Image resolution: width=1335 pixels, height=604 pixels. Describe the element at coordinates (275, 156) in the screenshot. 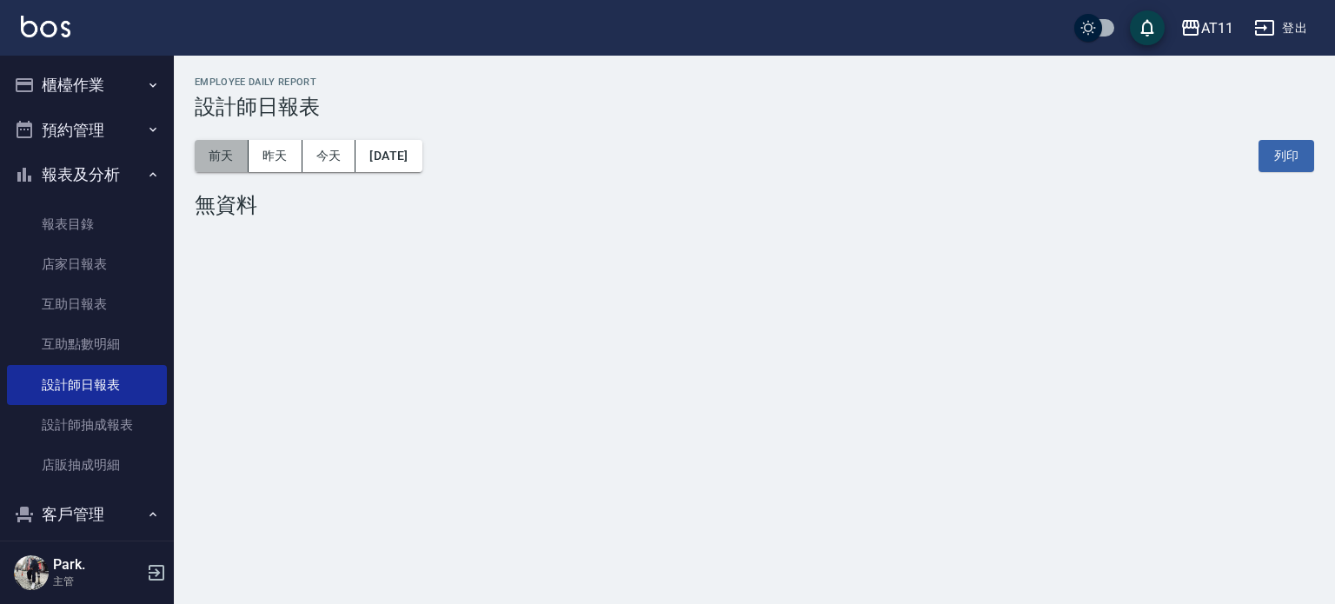

I see `button: 昨天` at that location.